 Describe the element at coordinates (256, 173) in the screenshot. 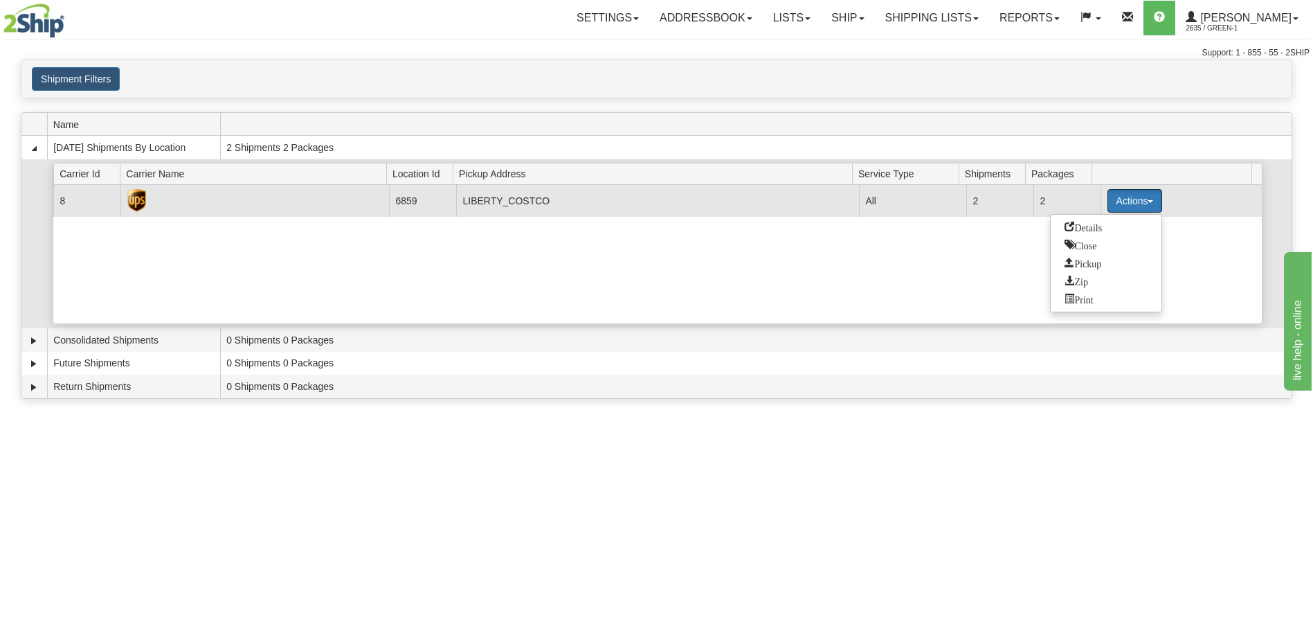

I see `span: Carrier Name` at that location.